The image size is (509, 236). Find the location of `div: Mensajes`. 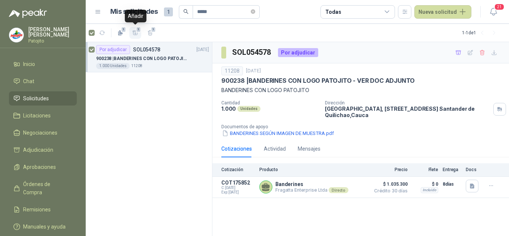

div: Mensajes is located at coordinates (309, 149).